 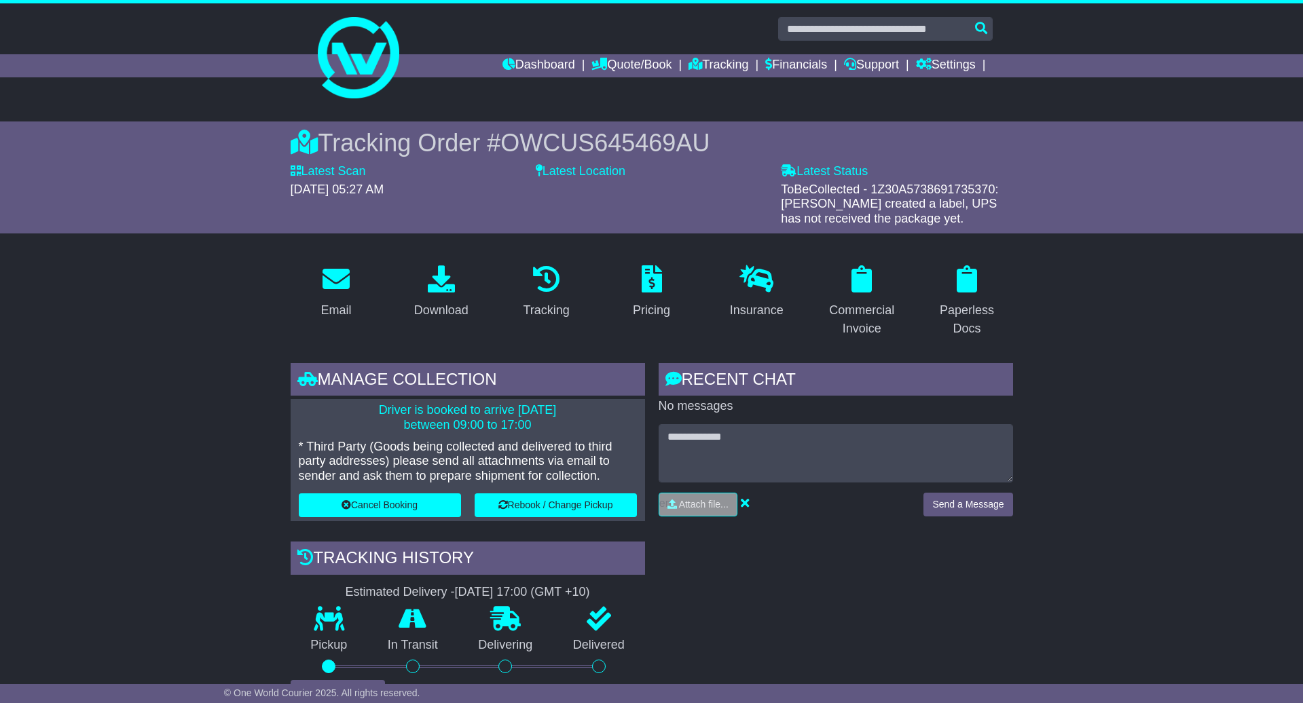 What do you see at coordinates (546, 310) in the screenshot?
I see `div: Tracking` at bounding box center [546, 310].